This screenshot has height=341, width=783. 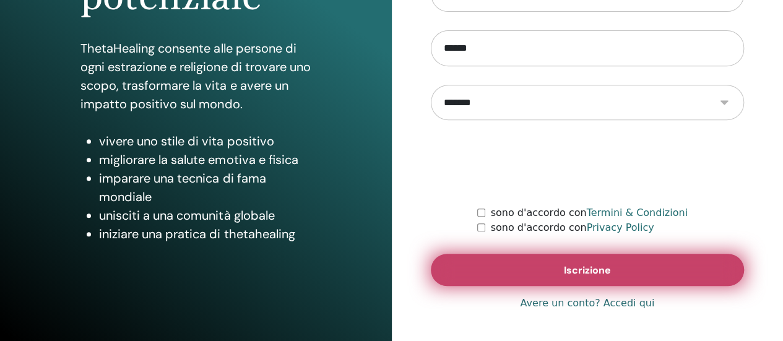 What do you see at coordinates (205, 188) in the screenshot?
I see `li: imparare una tecnica di fama mondiale` at bounding box center [205, 188].